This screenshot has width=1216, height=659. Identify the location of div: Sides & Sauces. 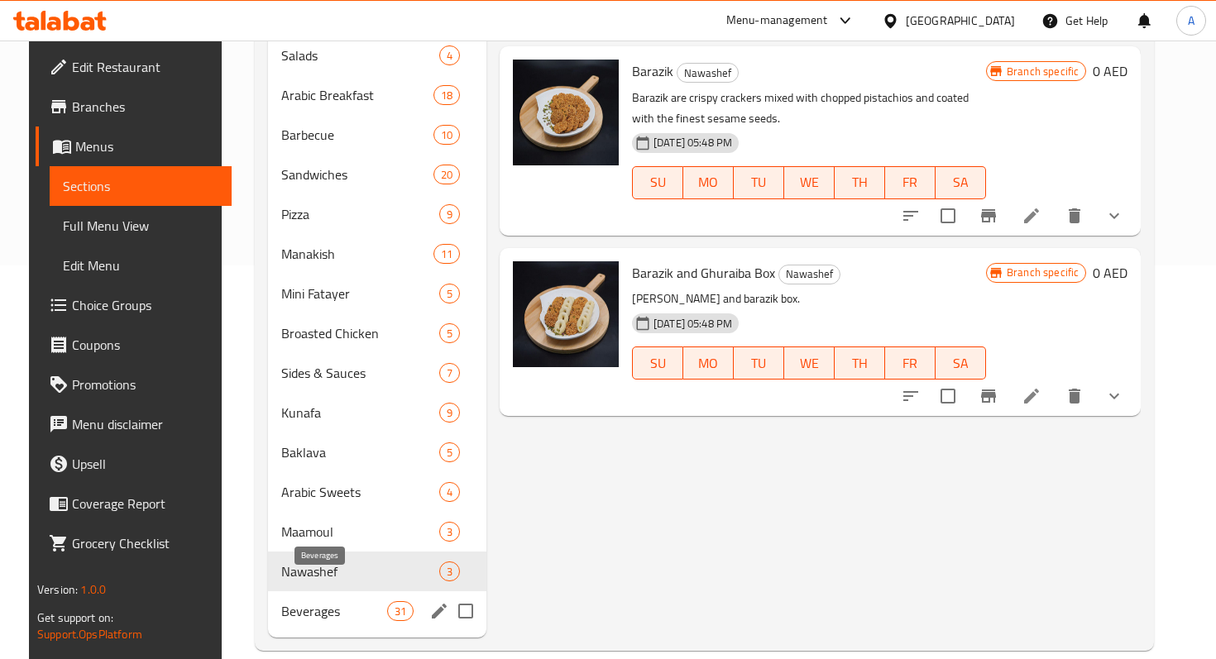
(360, 373).